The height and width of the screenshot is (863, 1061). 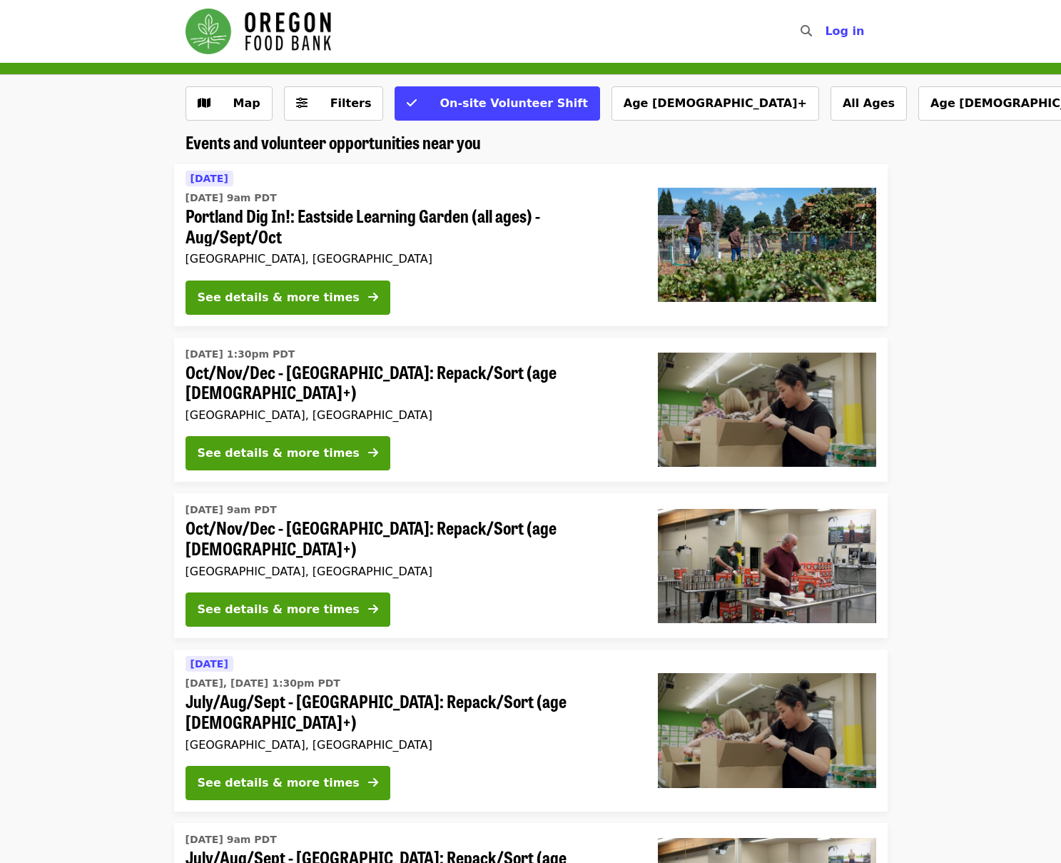 What do you see at coordinates (767, 410) in the screenshot?
I see `img: Oct/Nov/Dec - Portland: Repack/Sort (age 8+) organized by Oregon Food Bank` at bounding box center [767, 410].